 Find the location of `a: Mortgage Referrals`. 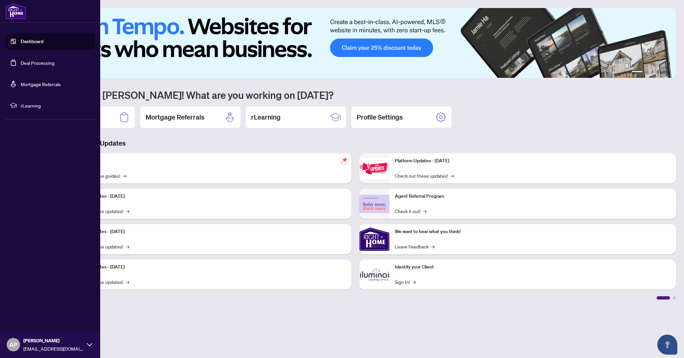

a: Mortgage Referrals is located at coordinates (41, 84).